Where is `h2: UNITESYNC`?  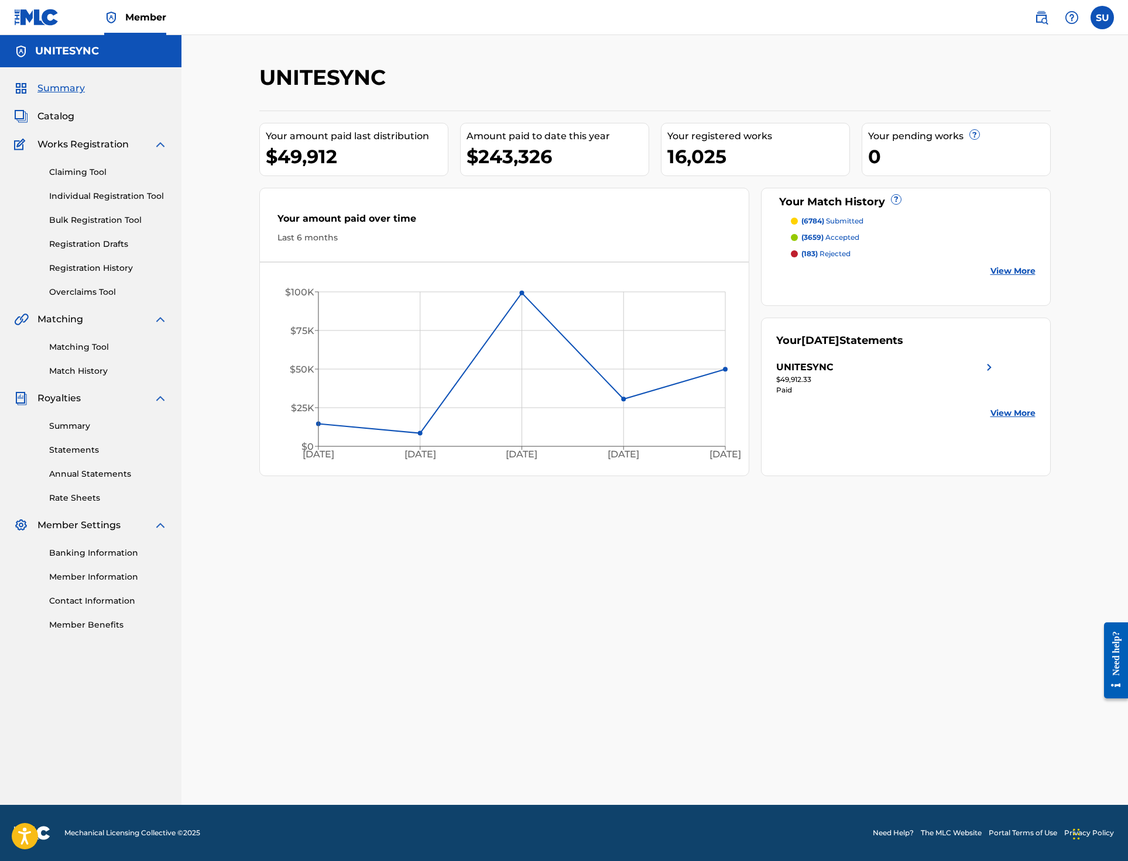 h2: UNITESYNC is located at coordinates (325, 77).